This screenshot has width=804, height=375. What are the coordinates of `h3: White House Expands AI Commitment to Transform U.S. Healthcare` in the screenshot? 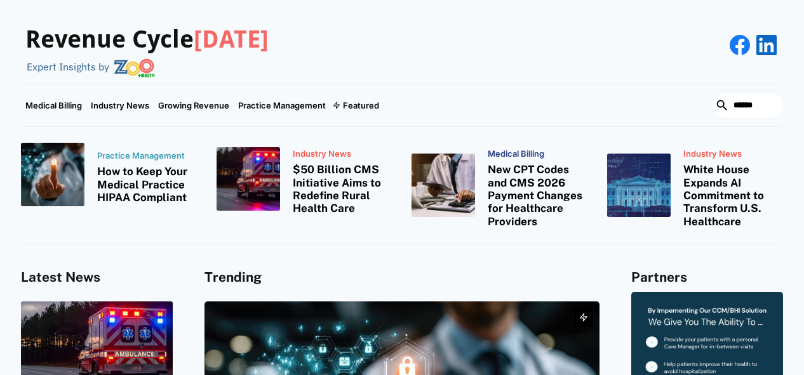 It's located at (734, 196).